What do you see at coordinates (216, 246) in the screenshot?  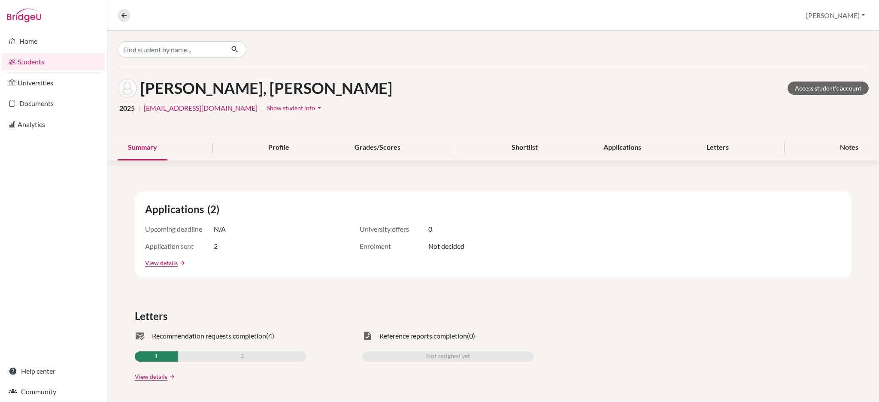 I see `span: 2` at bounding box center [216, 246].